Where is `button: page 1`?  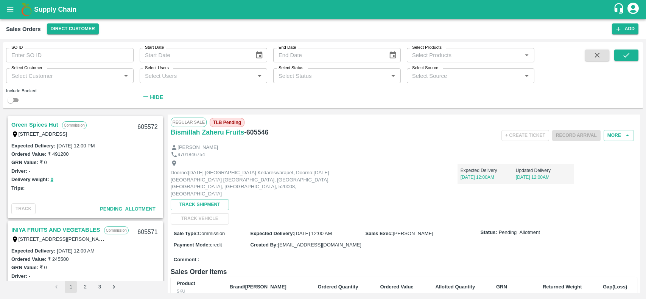
button: page 1 is located at coordinates (71, 287).